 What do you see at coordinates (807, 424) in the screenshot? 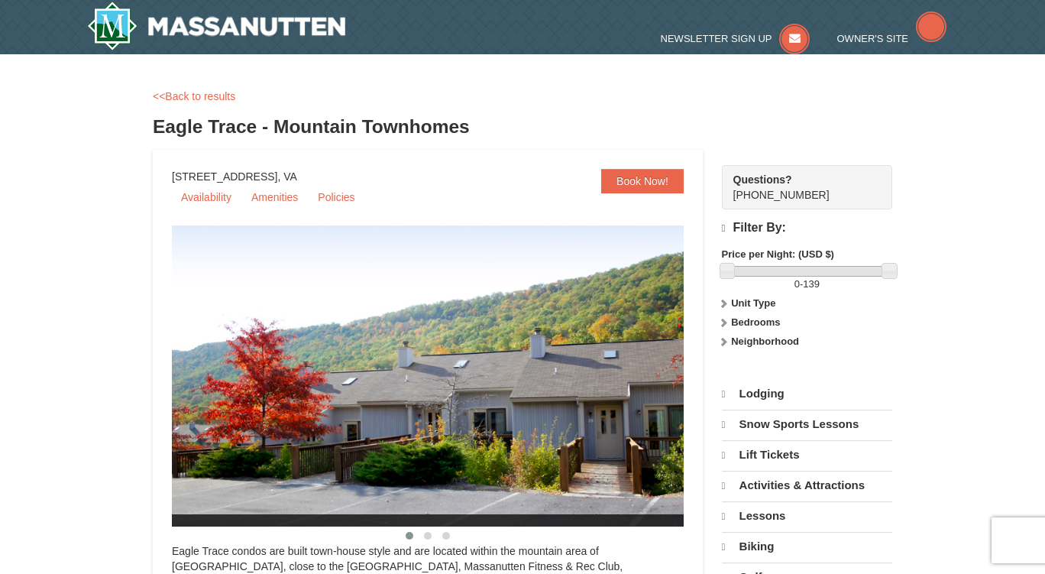
I see `a: Snow Sports Lessons` at bounding box center [807, 424].